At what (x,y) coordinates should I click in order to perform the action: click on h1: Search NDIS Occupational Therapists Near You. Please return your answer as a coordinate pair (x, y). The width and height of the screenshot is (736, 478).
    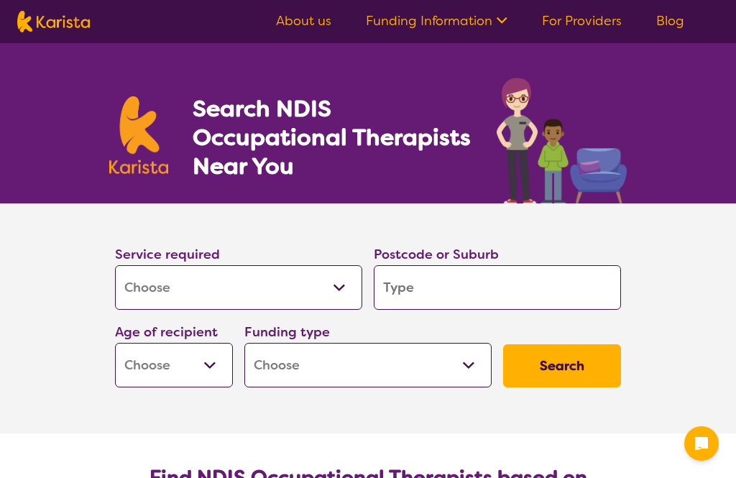
    Looking at the image, I should click on (332, 137).